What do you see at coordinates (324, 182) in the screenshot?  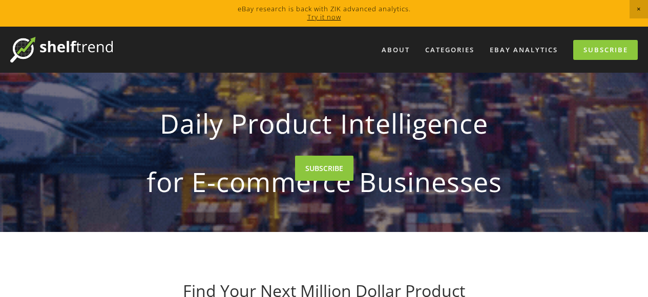 I see `strong: for E-commerce Businesses` at bounding box center [324, 182].